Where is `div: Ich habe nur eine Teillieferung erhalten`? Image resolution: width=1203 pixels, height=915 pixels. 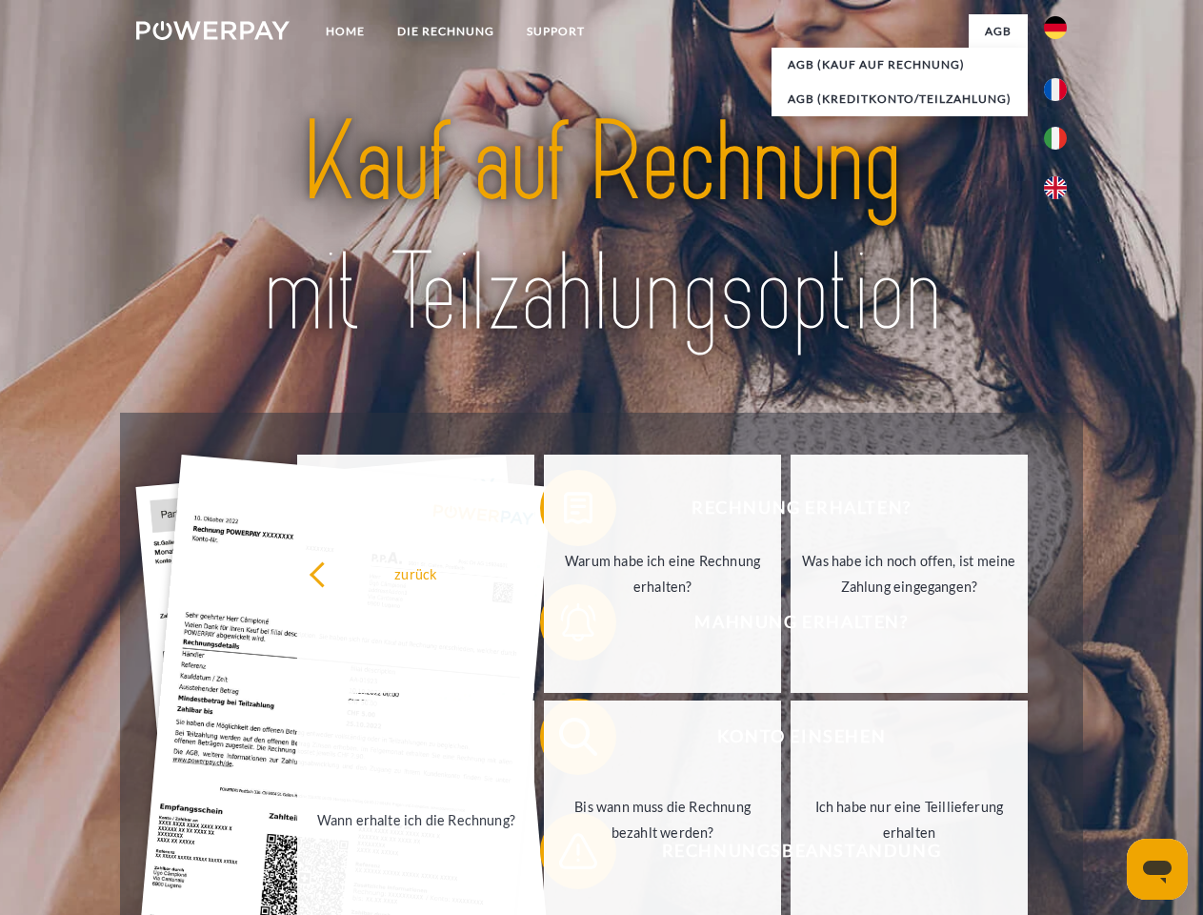 div: Ich habe nur eine Teillieferung erhalten is located at coordinates (909, 819).